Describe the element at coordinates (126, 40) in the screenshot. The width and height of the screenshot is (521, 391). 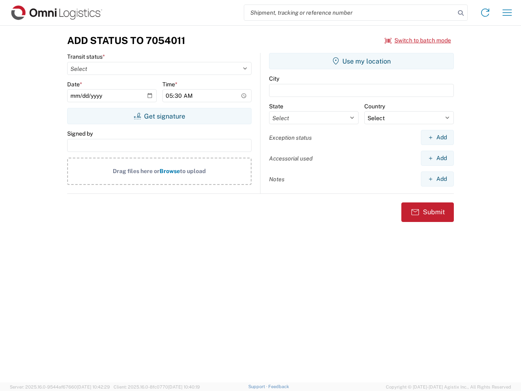
I see `h3: Add Status to 7054011` at that location.